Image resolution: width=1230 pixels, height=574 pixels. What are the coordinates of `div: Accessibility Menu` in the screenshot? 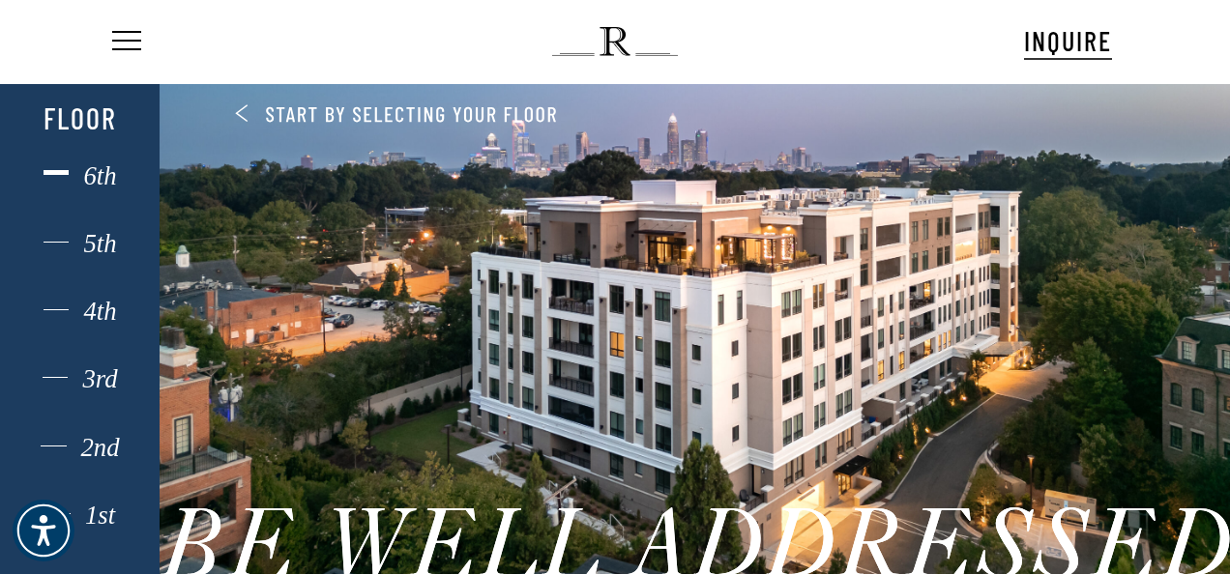 It's located at (44, 531).